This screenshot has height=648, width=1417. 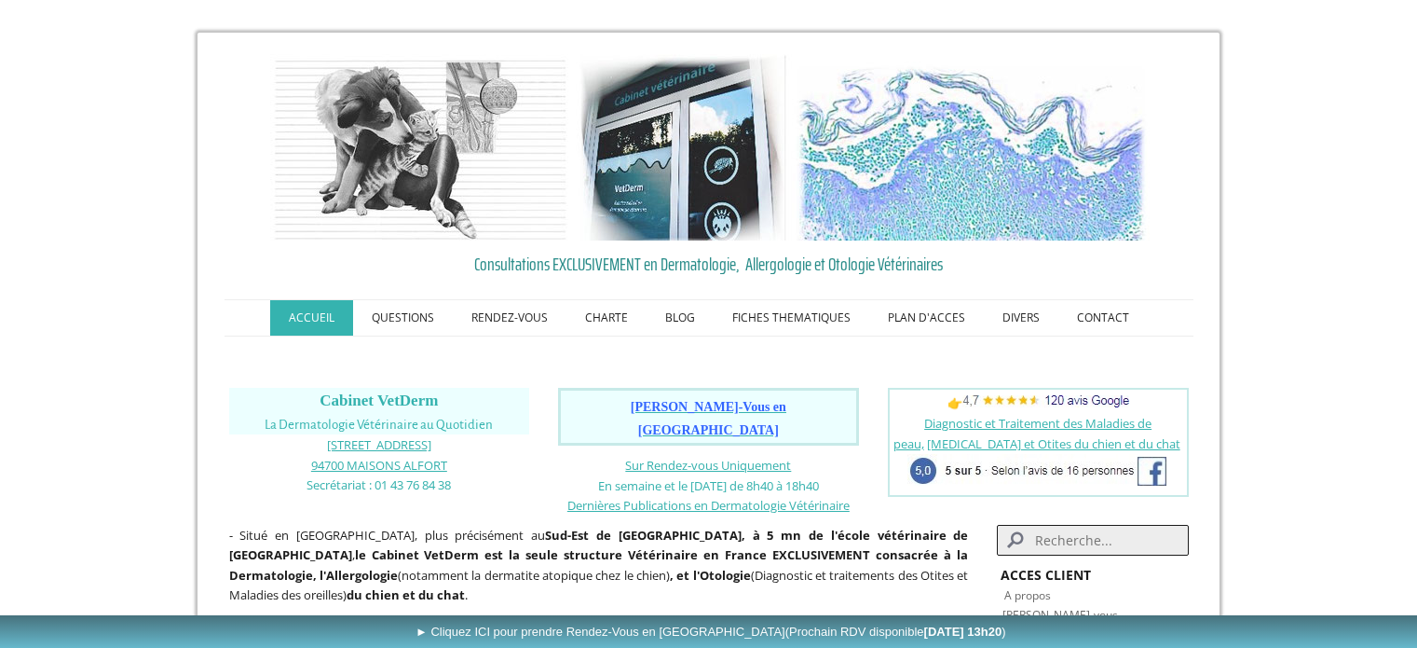 I want to click on a: PLAN D'ACCES, so click(x=926, y=318).